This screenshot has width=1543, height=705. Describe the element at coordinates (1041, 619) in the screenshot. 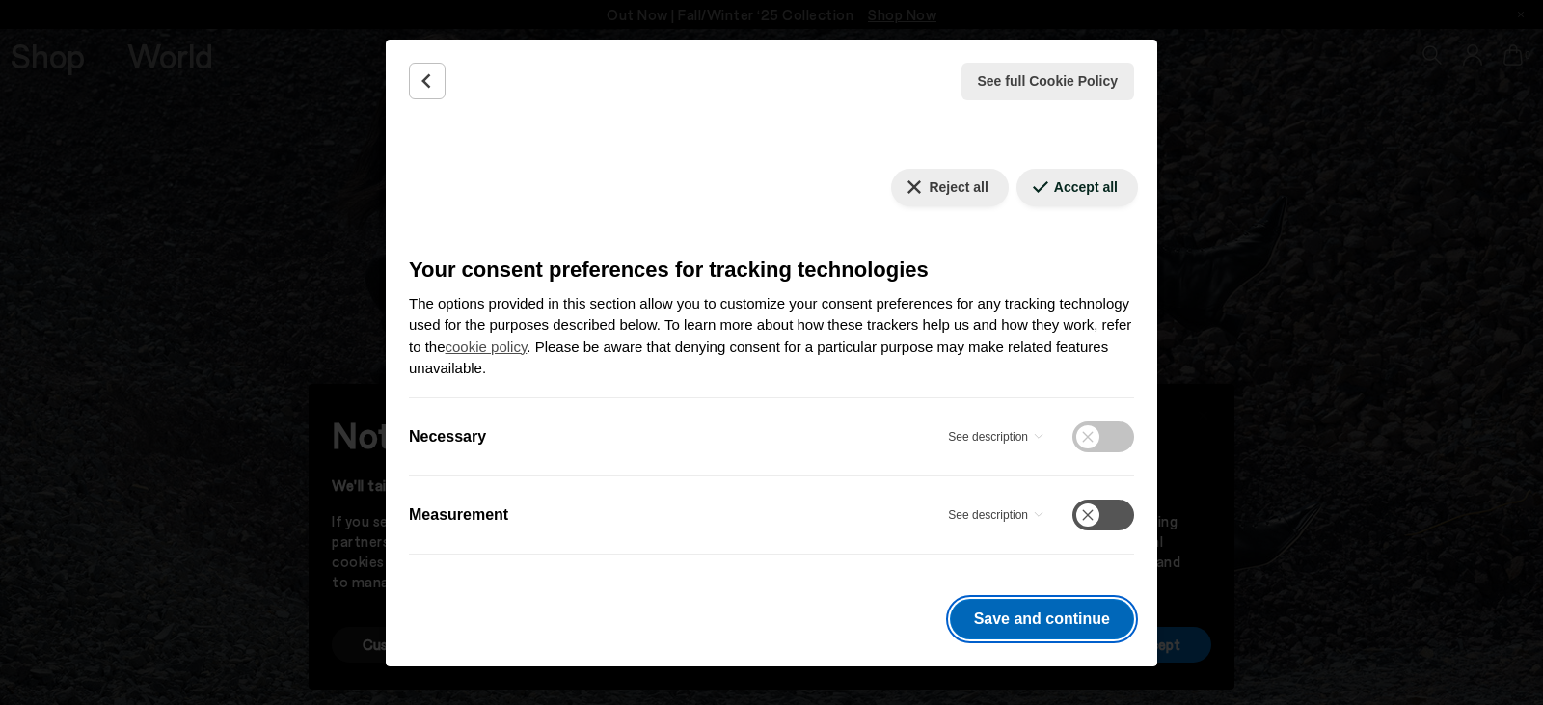

I see `button: Save and continue` at that location.